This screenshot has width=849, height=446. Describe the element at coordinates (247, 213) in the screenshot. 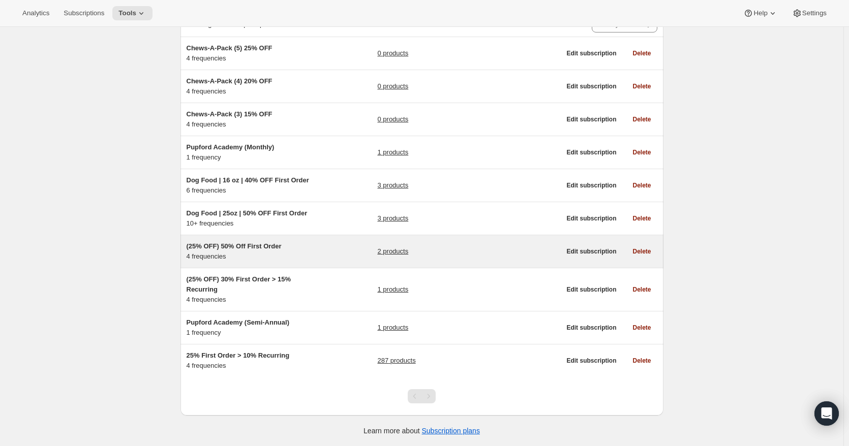

I see `span: Dog Food | 25oz | 50% OFF First Order` at that location.